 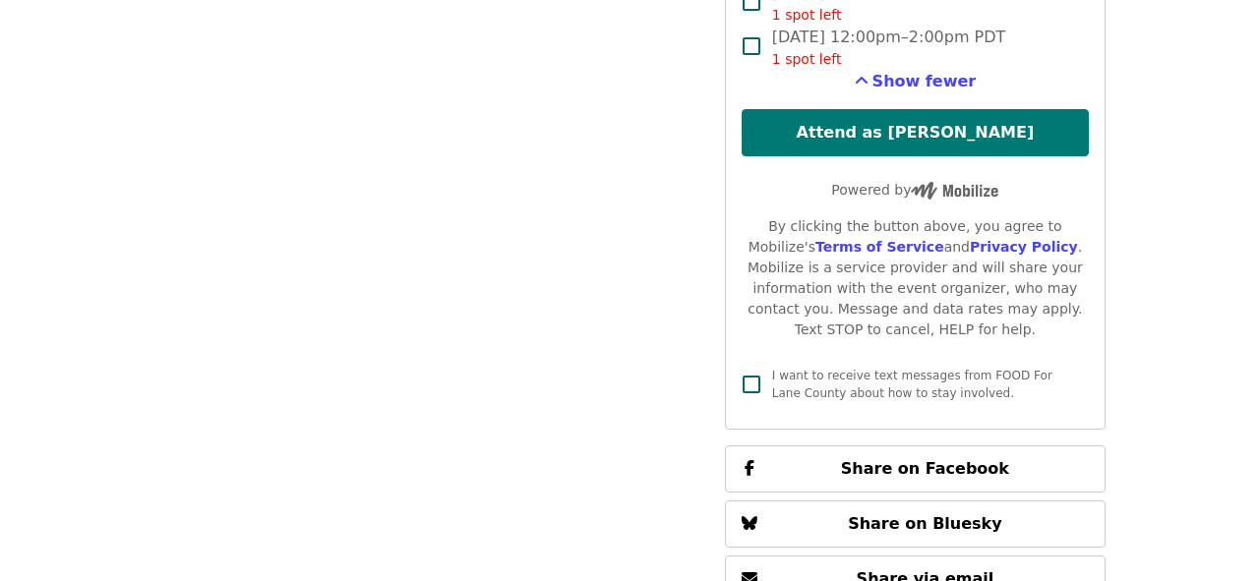 What do you see at coordinates (915, 190) in the screenshot?
I see `span: Powered by` at bounding box center [915, 190].